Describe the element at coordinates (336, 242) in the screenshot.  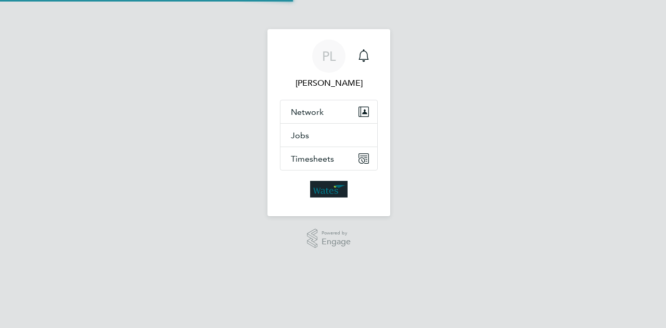
I see `span: Engage` at that location.